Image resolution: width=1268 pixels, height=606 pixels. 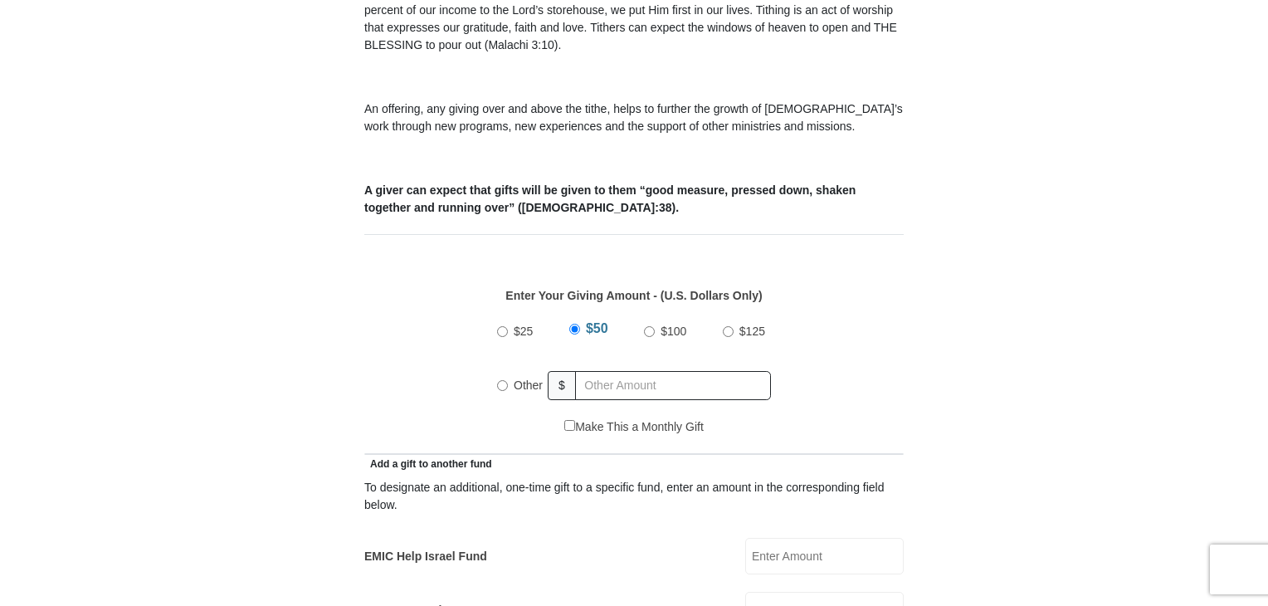 What do you see at coordinates (610, 198) in the screenshot?
I see `b: A giver can expect that gifts will be given to them “good measure, pressed down, shaken together ...` at bounding box center [610, 198].